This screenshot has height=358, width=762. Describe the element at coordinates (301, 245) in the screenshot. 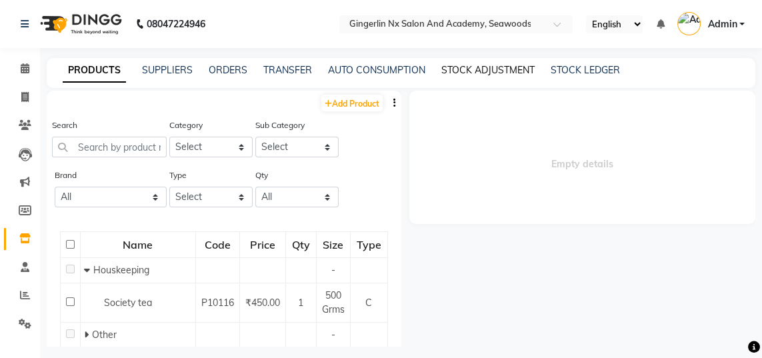

I see `div: Qty` at that location.